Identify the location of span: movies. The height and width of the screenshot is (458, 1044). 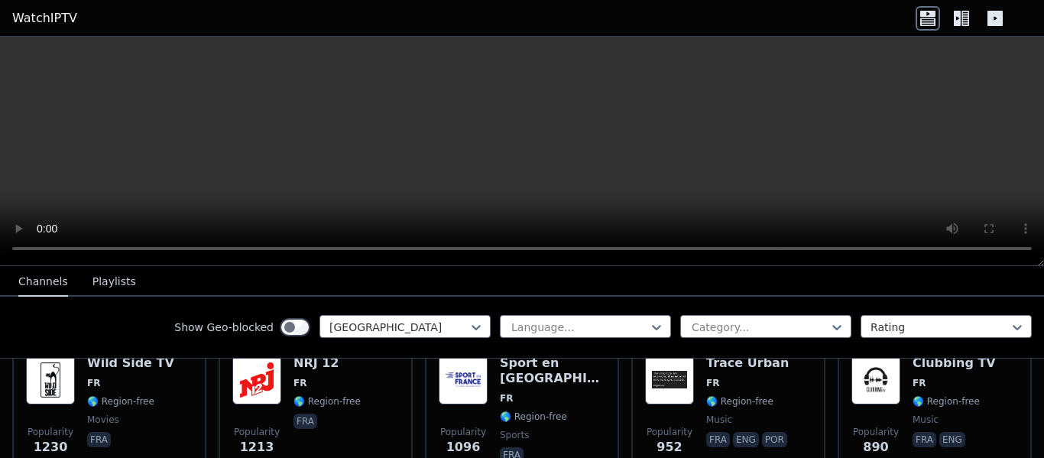
(103, 420).